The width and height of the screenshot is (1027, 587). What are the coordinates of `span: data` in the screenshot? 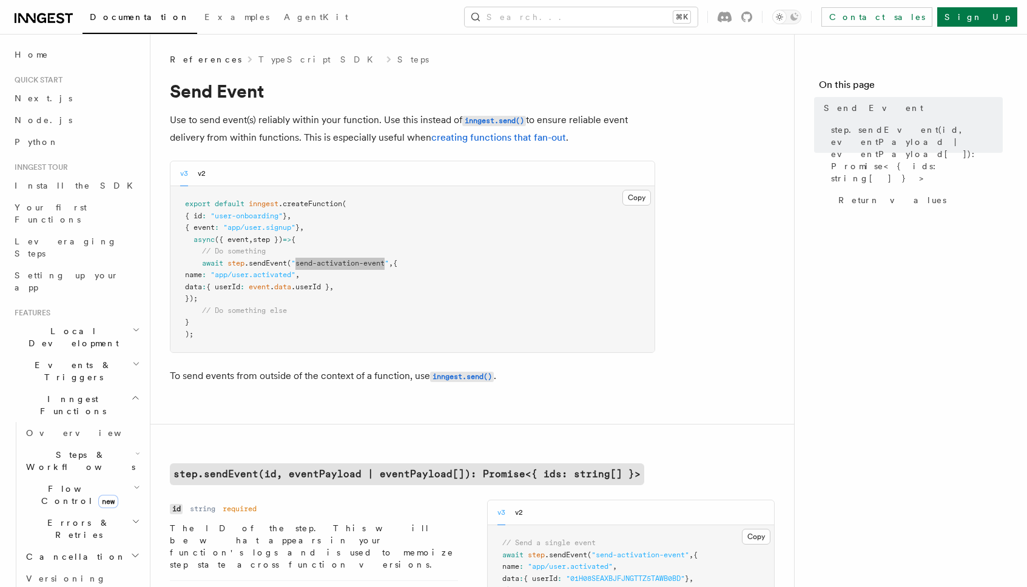 It's located at (283, 287).